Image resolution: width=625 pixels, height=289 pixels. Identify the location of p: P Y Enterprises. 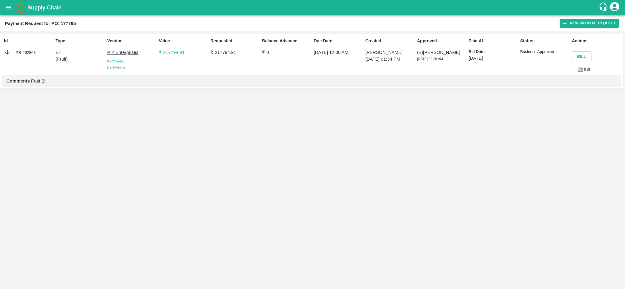
(132, 52).